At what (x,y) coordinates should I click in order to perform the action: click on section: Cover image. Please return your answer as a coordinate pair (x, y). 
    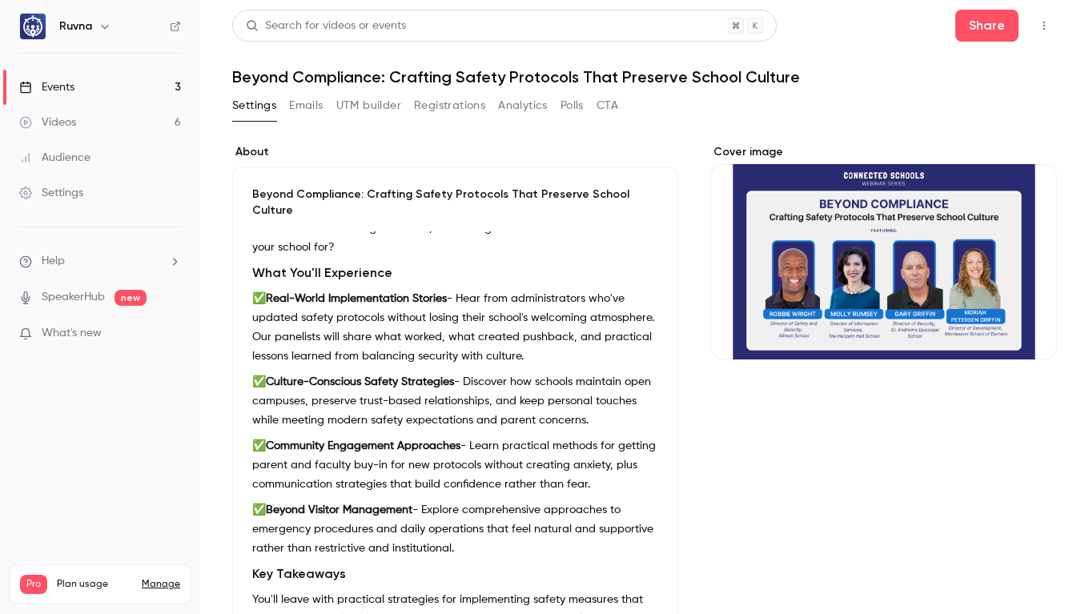
    Looking at the image, I should click on (883, 251).